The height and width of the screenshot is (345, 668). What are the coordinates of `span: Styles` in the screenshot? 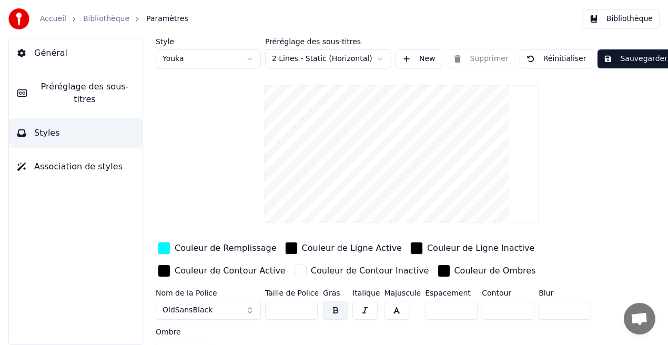 It's located at (47, 133).